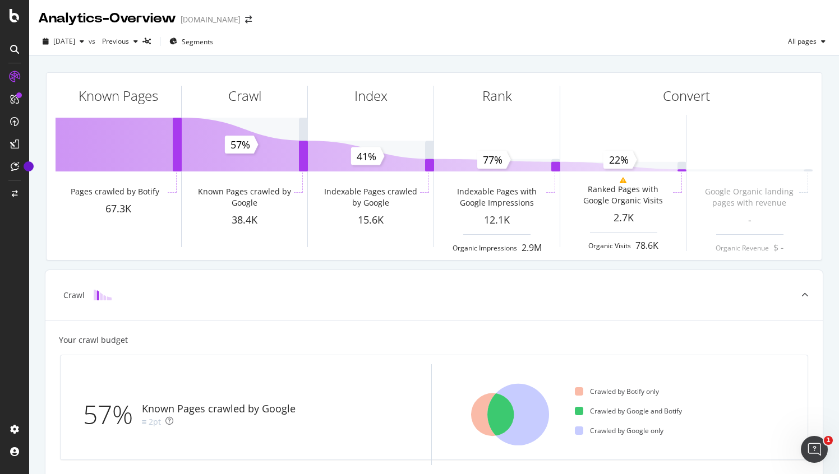 This screenshot has height=474, width=839. What do you see at coordinates (497, 220) in the screenshot?
I see `div: 12.1K` at bounding box center [497, 220].